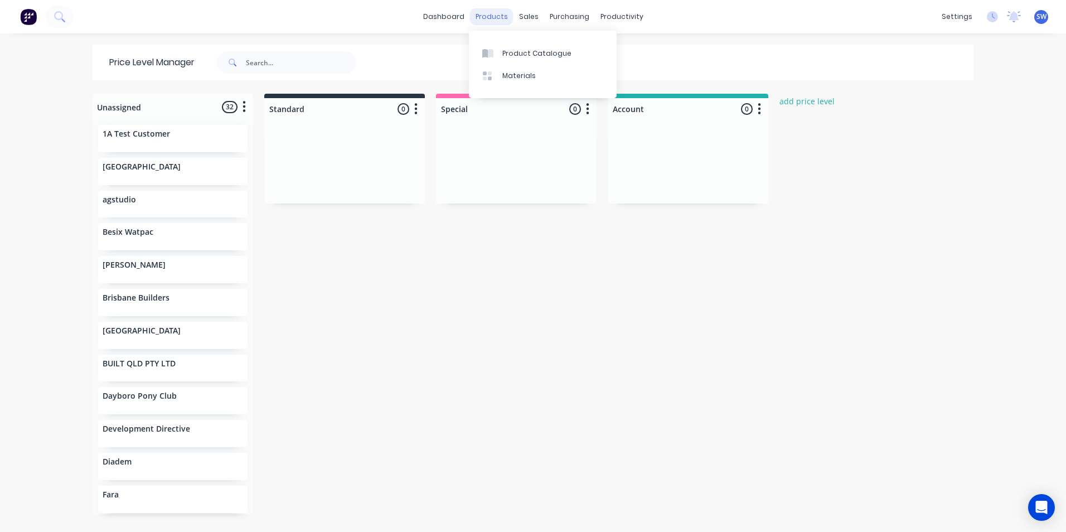  What do you see at coordinates (173, 499) in the screenshot?
I see `div: Fara` at bounding box center [173, 499].